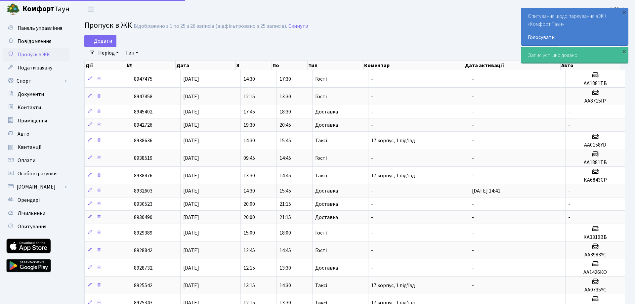 Image resolution: width=635 pixels, height=304 pixels. What do you see at coordinates (298, 26) in the screenshot?
I see `a: Скинути` at bounding box center [298, 26].